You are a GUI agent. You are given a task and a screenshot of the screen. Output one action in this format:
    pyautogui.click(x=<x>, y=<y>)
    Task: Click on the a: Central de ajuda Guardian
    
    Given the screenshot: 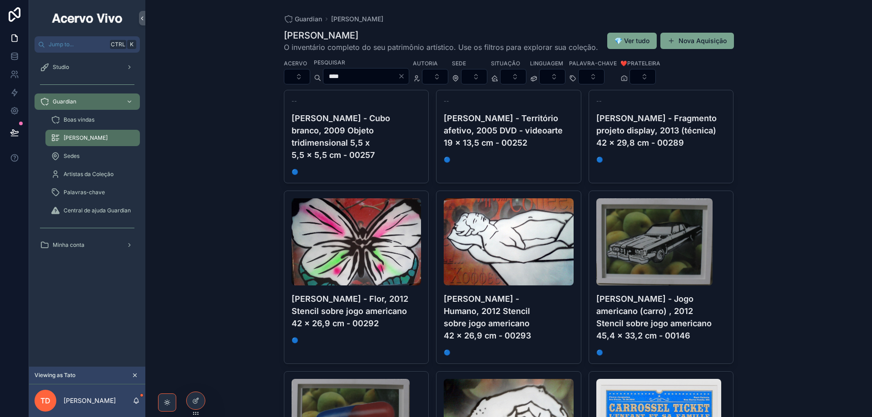 What is the action you would take?
    pyautogui.click(x=93, y=211)
    